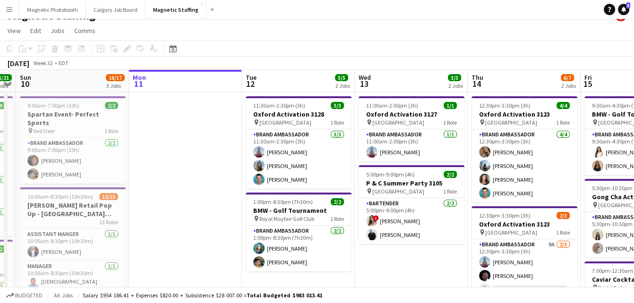 The height and width of the screenshot is (303, 634). I want to click on span: 16/17, so click(115, 77).